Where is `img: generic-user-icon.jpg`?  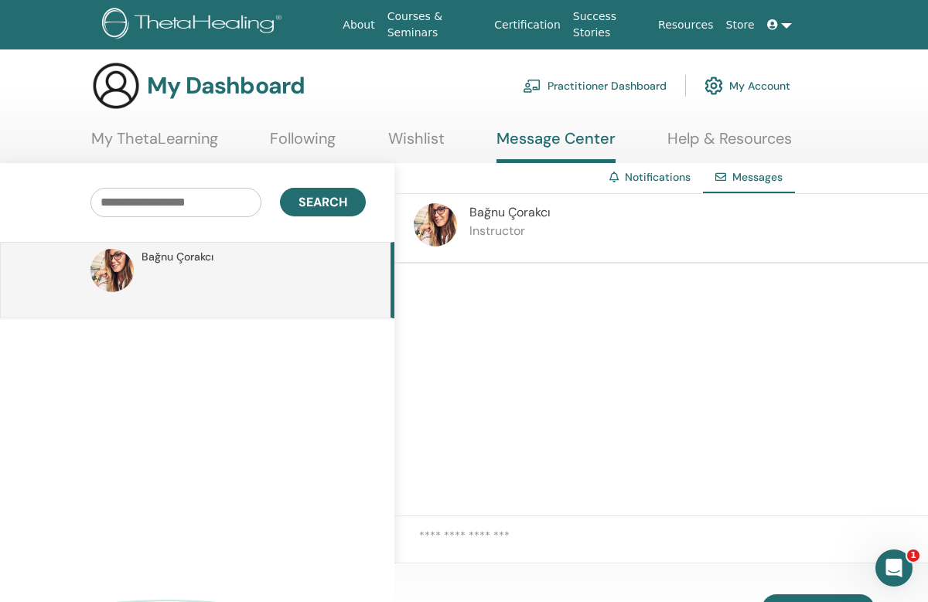
img: generic-user-icon.jpg is located at coordinates (116, 86).